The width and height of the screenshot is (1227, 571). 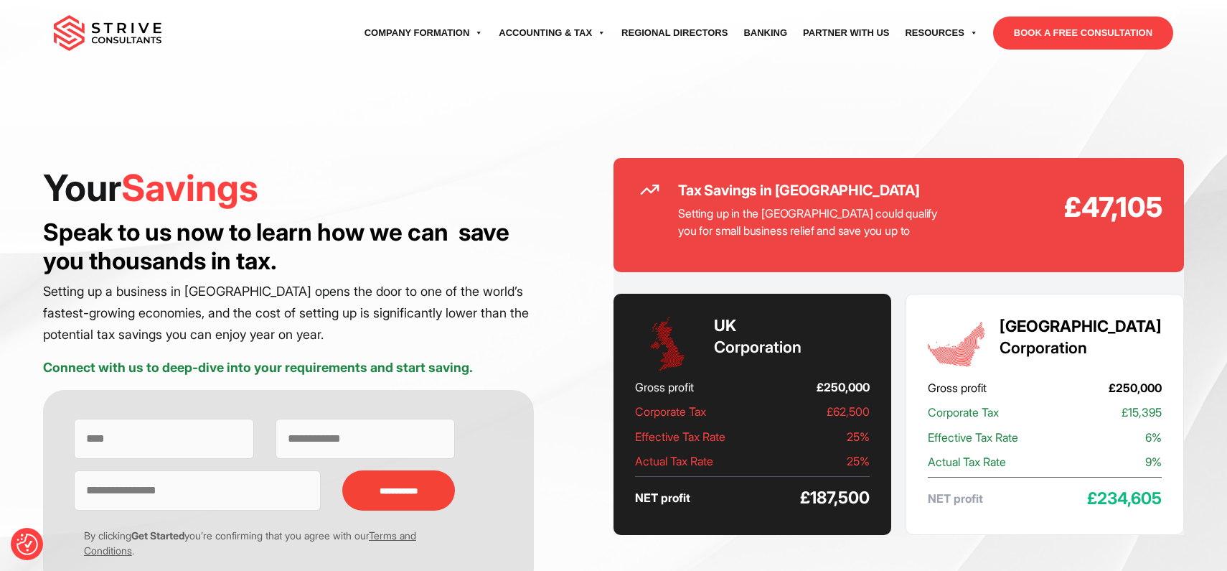 I want to click on img: Revisit consent button, so click(x=27, y=544).